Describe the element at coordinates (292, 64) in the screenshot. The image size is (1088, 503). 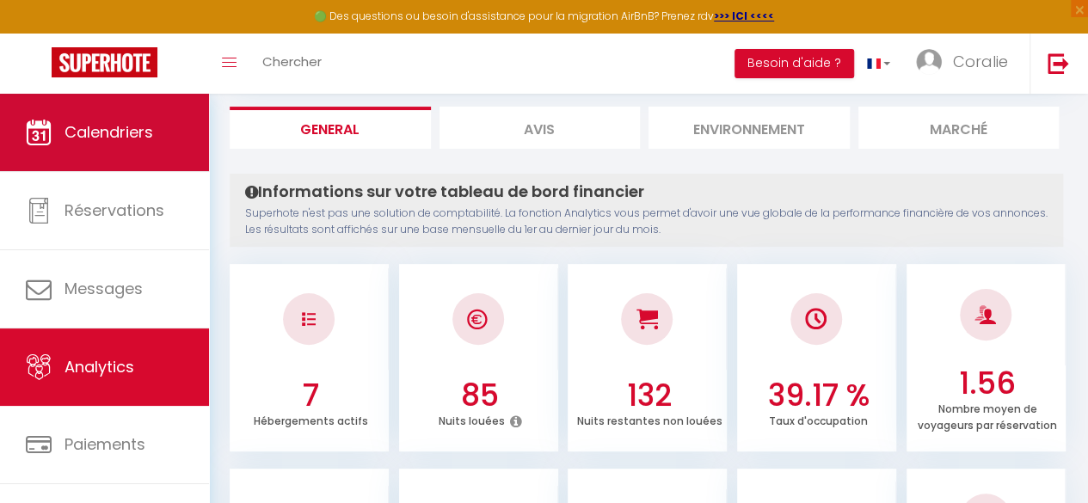
I see `a: Chercher` at that location.